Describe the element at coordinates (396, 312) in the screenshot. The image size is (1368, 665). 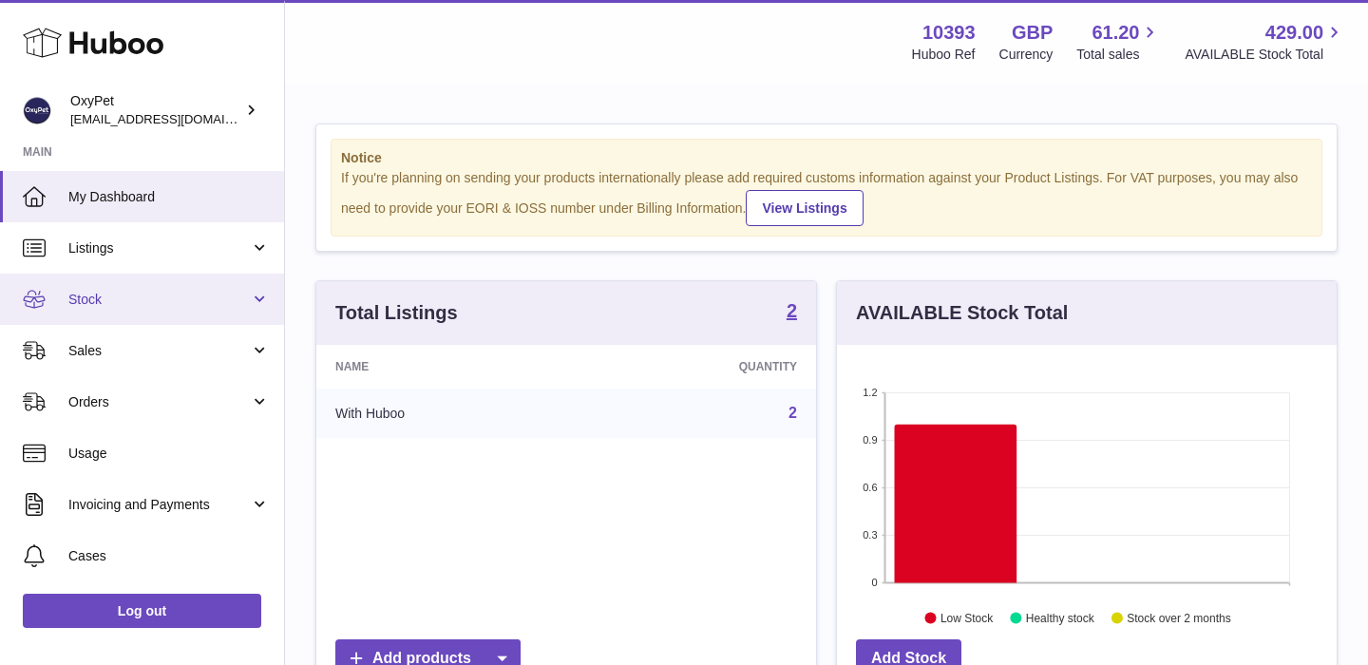
I see `h3: Total Listings` at that location.